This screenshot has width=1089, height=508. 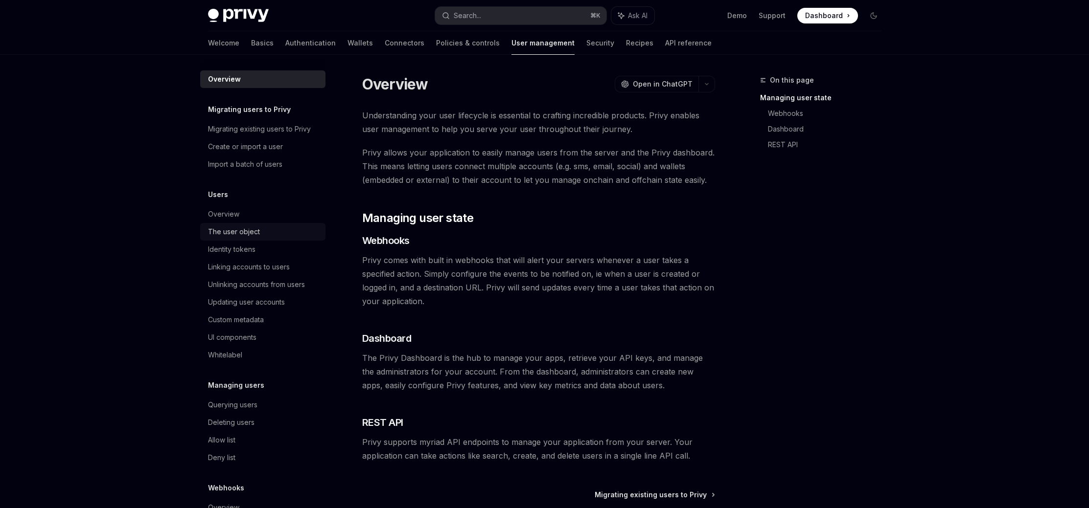 What do you see at coordinates (600, 43) in the screenshot?
I see `a: Security` at bounding box center [600, 43].